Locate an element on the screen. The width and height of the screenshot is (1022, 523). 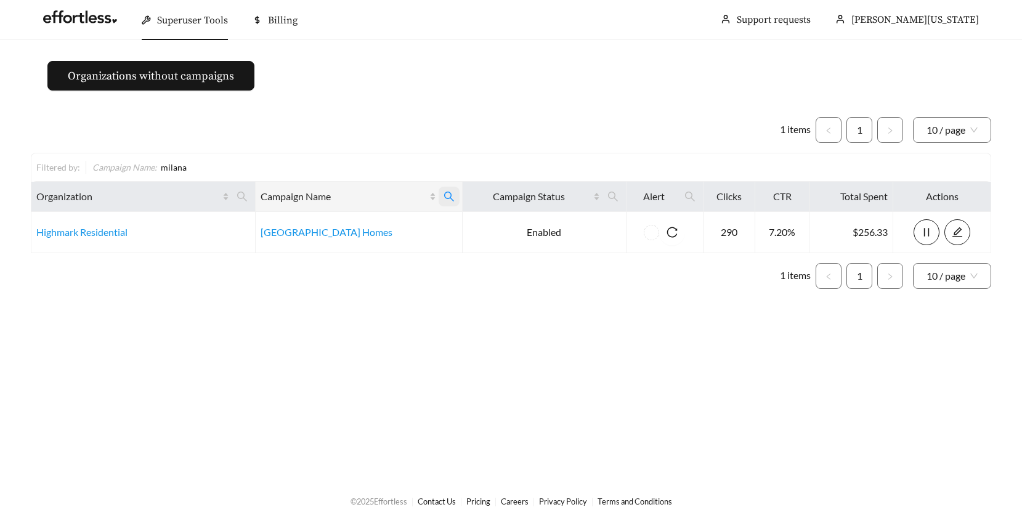
td: Enabled is located at coordinates (545, 232).